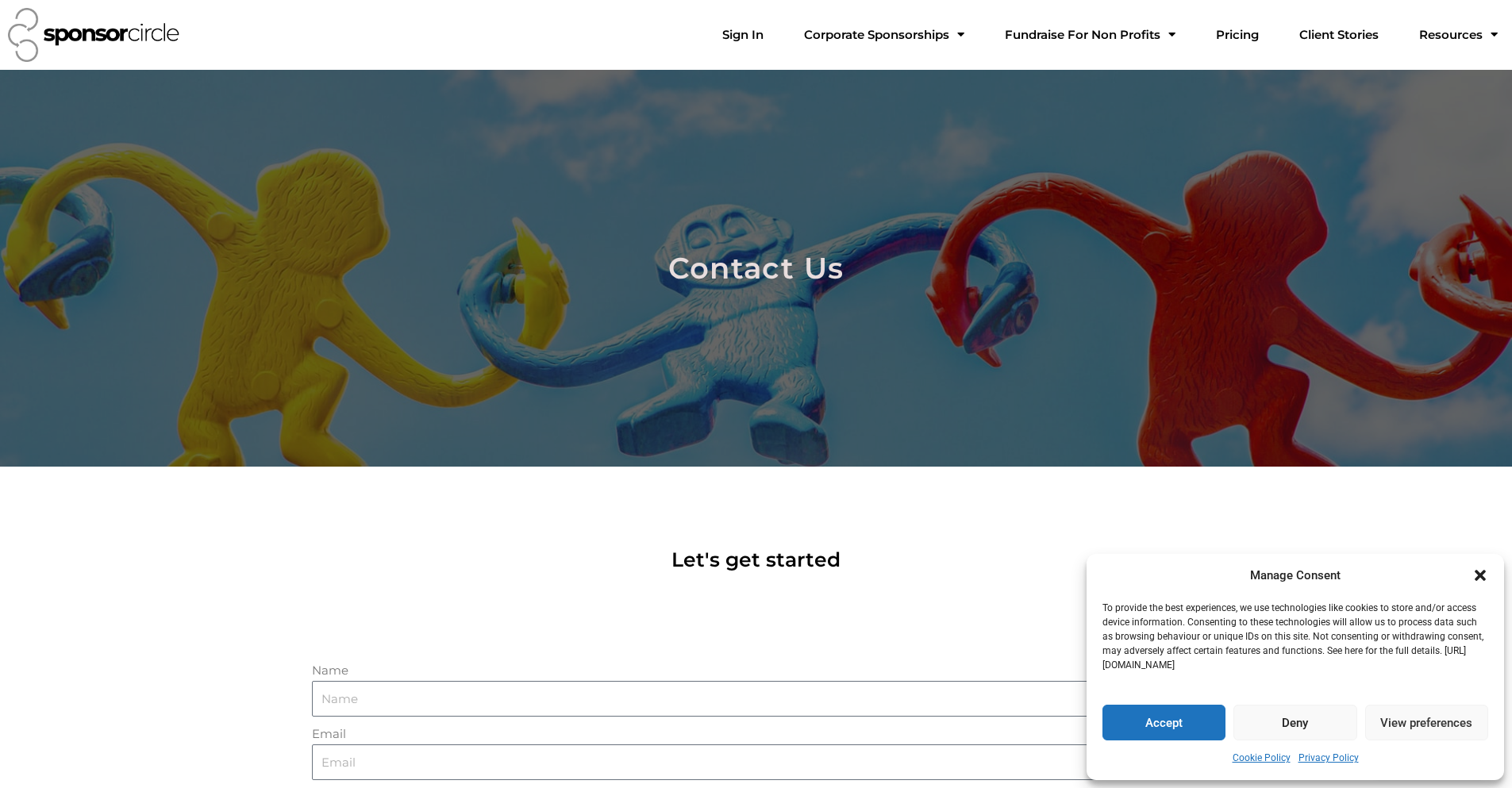 This screenshot has width=1512, height=788. Describe the element at coordinates (756, 559) in the screenshot. I see `h4: Let's get started` at that location.